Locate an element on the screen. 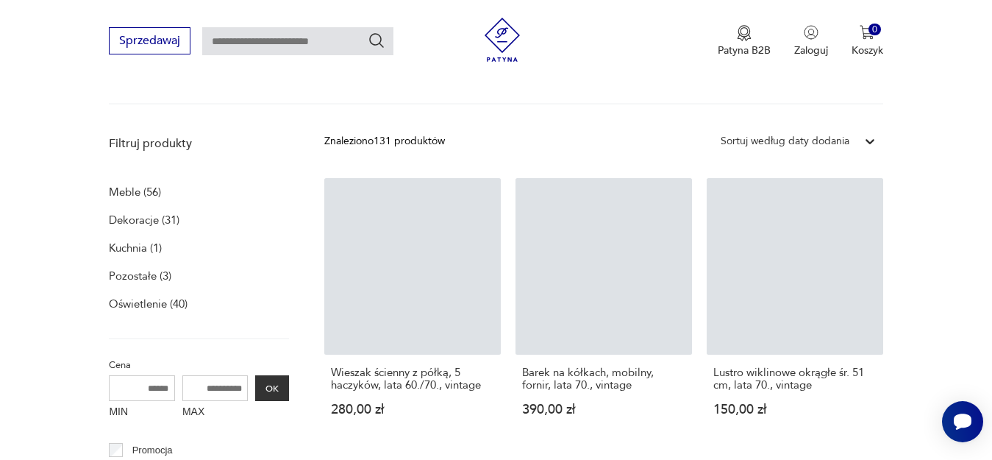 This screenshot has width=992, height=460. p: 390,00 zł is located at coordinates (604, 409).